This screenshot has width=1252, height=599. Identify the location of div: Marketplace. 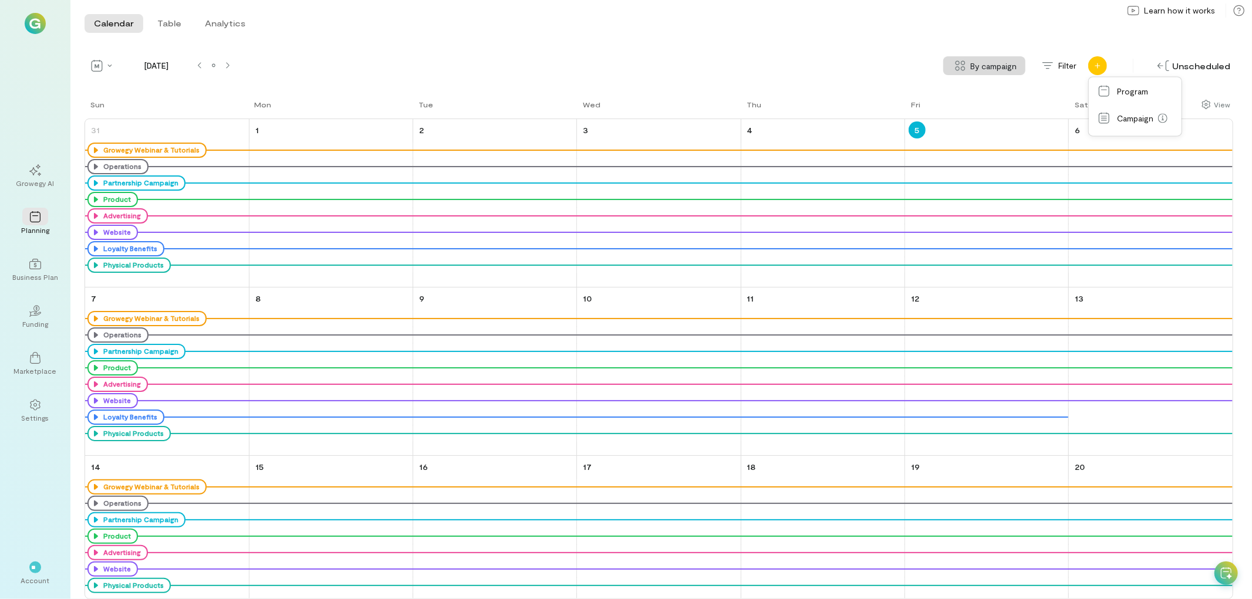
(35, 371).